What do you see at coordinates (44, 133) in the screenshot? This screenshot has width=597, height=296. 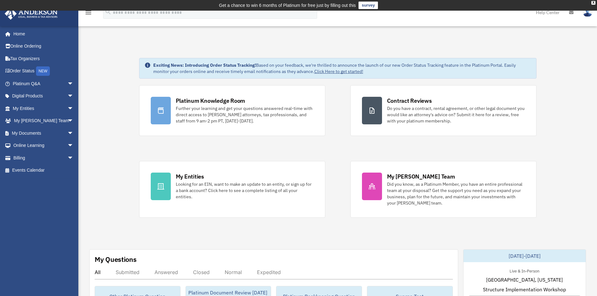 I see `a: My Documentsarrow_drop_down` at bounding box center [44, 133].